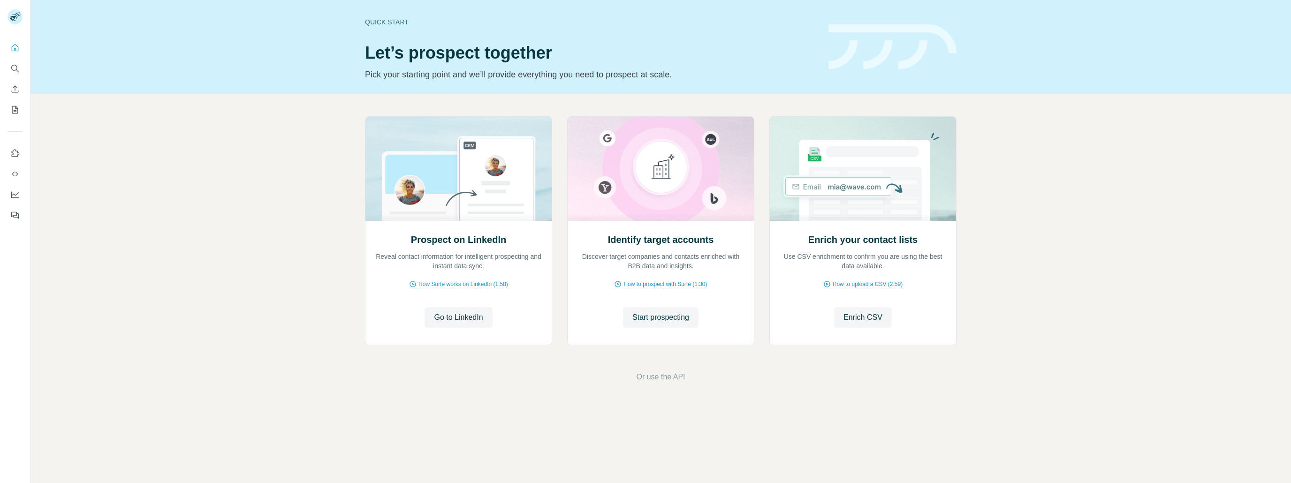 This screenshot has height=483, width=1291. Describe the element at coordinates (458, 240) in the screenshot. I see `h2: Prospect on LinkedIn` at that location.